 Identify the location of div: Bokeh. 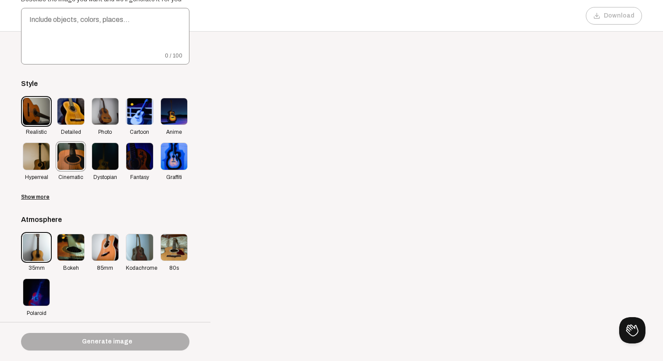
(71, 268).